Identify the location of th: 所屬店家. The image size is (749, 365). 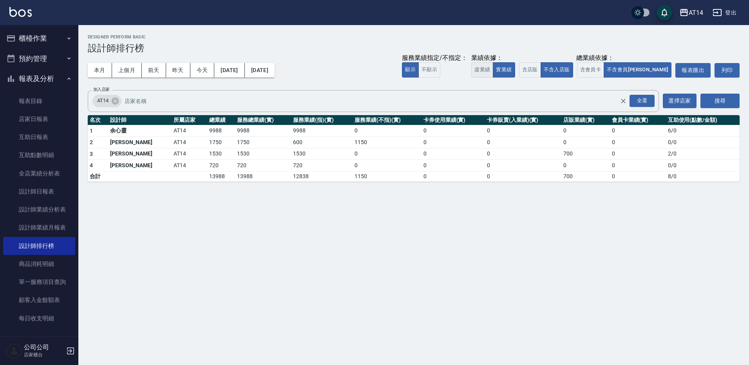
(189, 120).